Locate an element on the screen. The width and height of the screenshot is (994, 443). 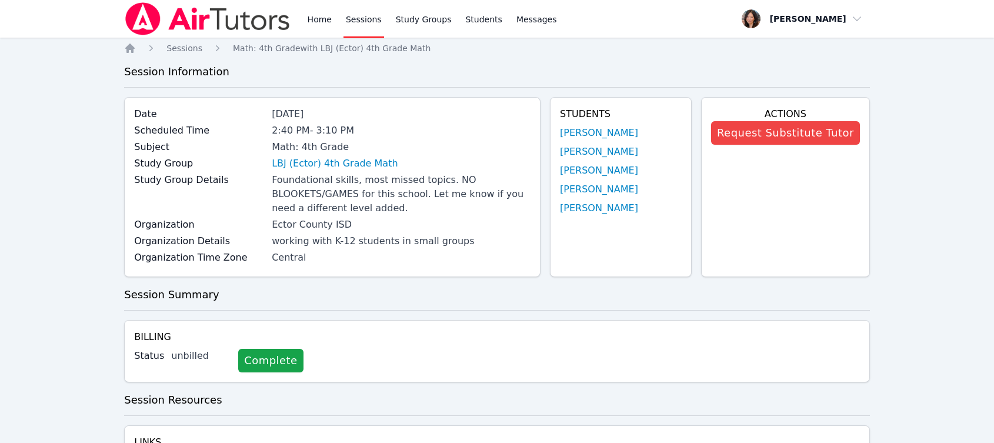
label: Scheduled Time is located at coordinates (199, 131).